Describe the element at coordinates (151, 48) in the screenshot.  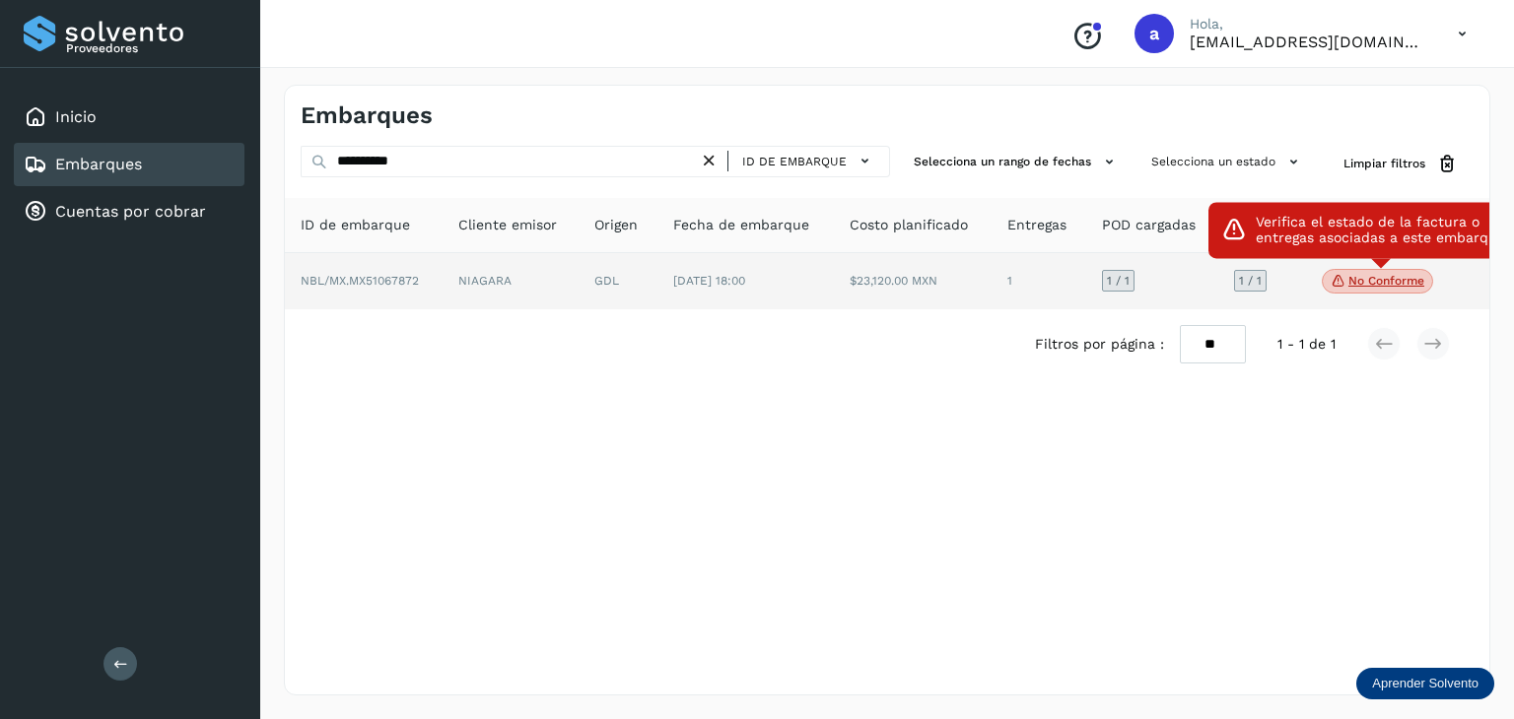
I see `p: Proveedores` at that location.